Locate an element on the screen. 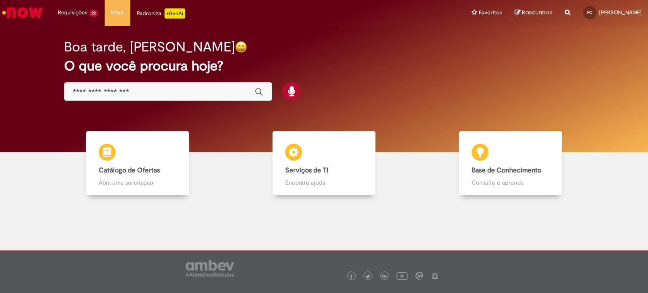 The width and height of the screenshot is (648, 293). span: Favoritos is located at coordinates (490, 13).